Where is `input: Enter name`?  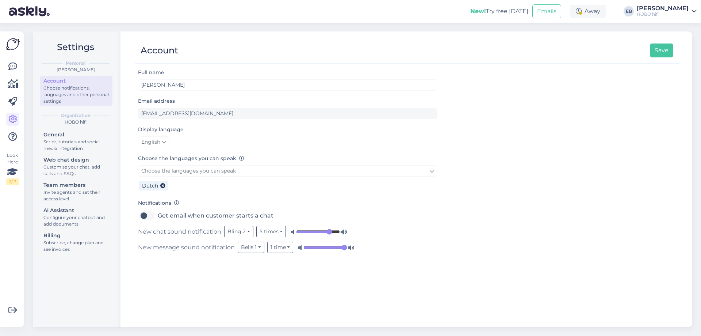 input: Enter name is located at coordinates (288, 85).